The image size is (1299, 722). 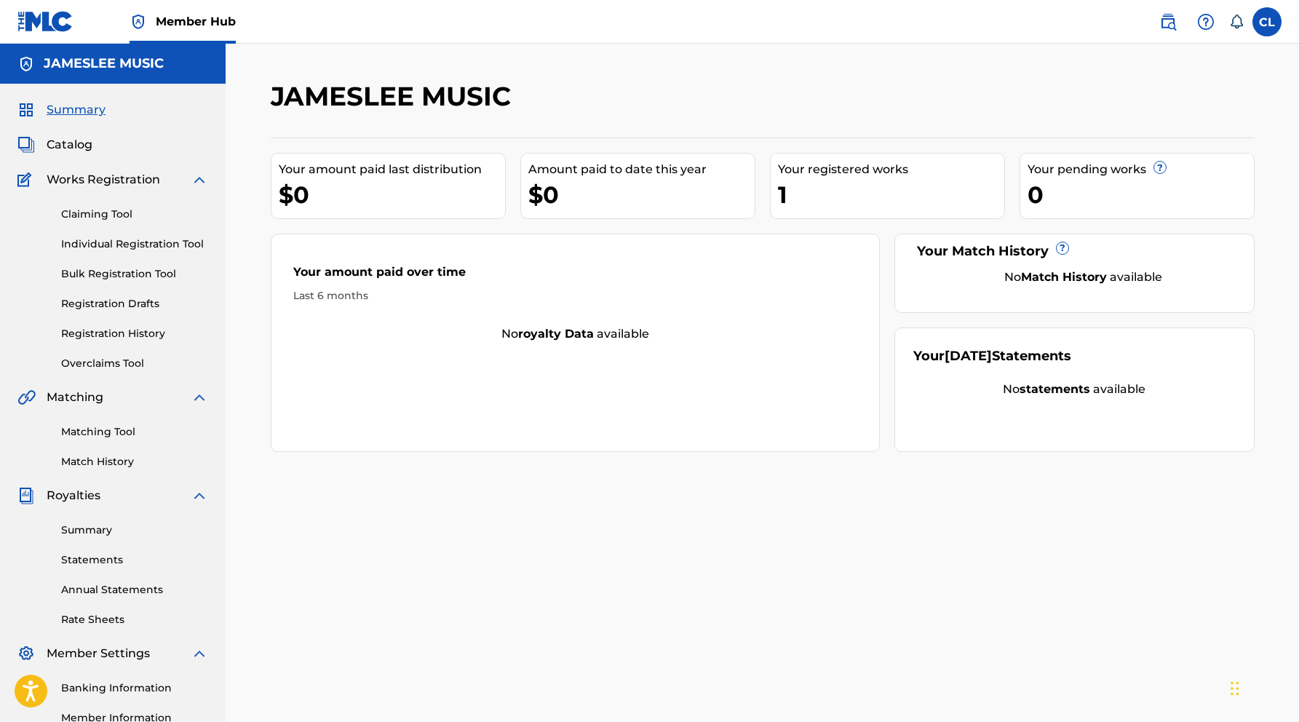 I want to click on div: Your registered works, so click(x=891, y=170).